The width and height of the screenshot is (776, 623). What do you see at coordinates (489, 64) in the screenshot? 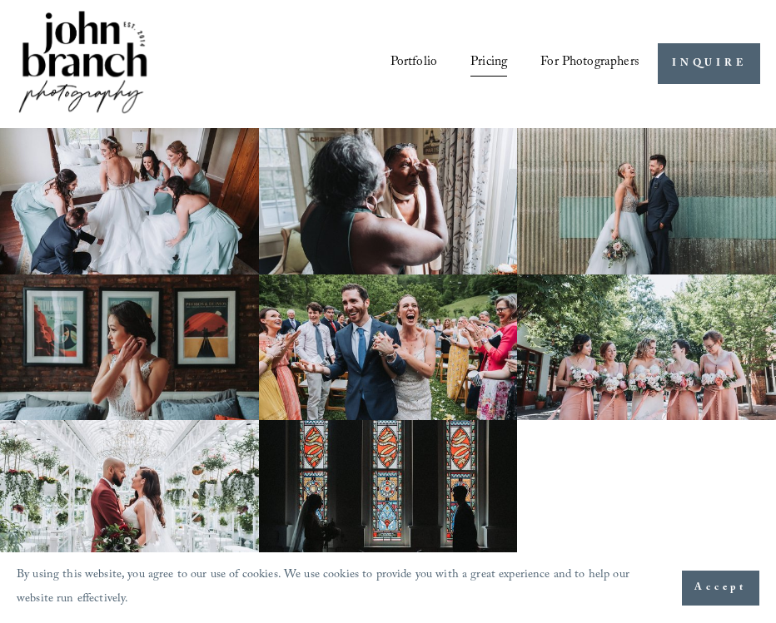
I see `a: Pricing` at bounding box center [489, 64].